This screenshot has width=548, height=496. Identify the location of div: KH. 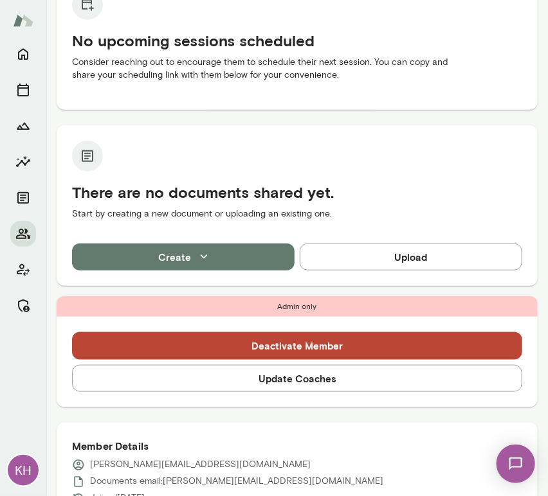
(23, 471).